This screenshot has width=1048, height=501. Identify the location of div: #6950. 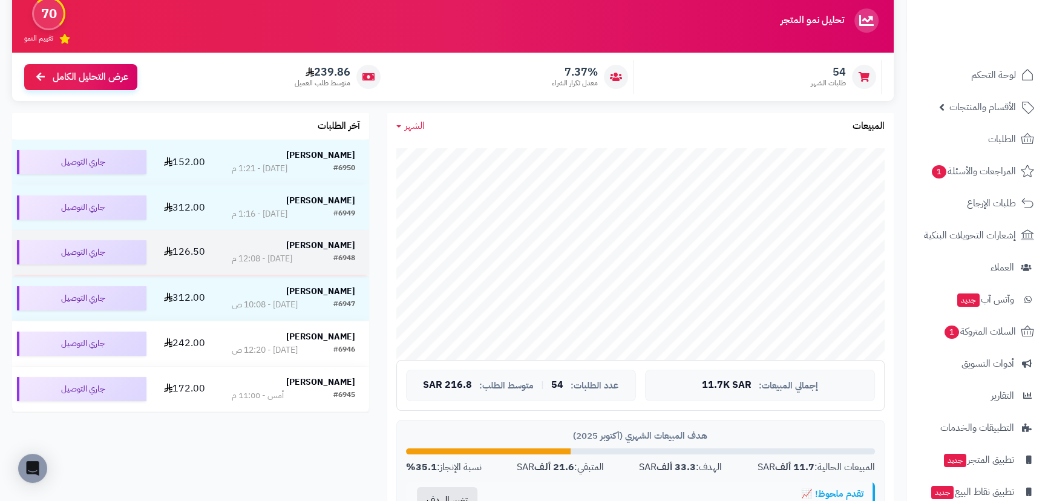
(344, 169).